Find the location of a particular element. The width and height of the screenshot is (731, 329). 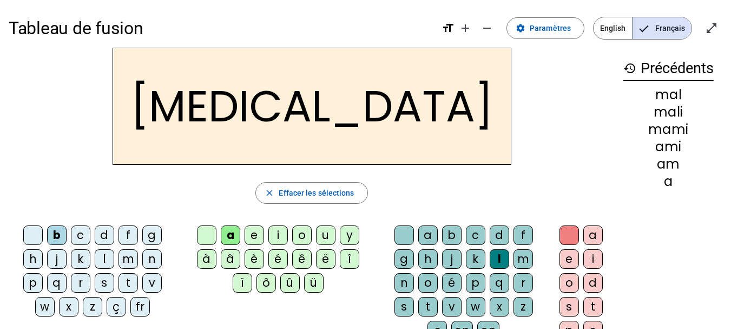

span: Effacer les sélections is located at coordinates (316, 193).